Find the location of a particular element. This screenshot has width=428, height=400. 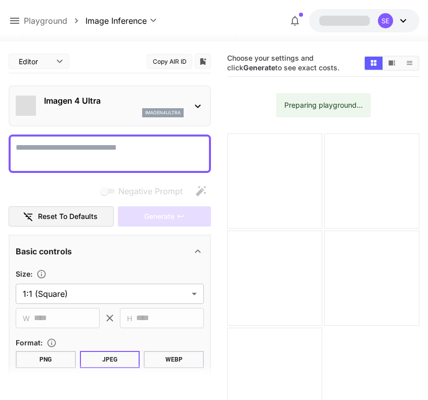

button: Adjust the dimensions of the generated image by specifying its width and height in pixels, or sel... is located at coordinates (41, 274).